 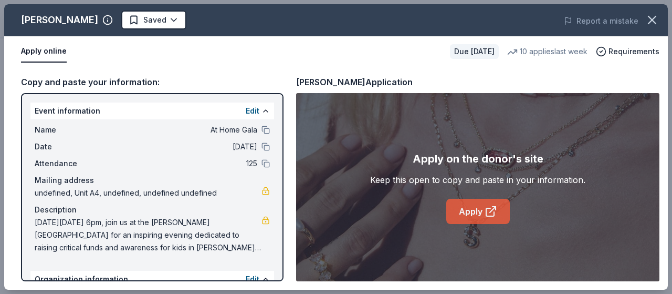 I want to click on button: Saved, so click(x=154, y=20).